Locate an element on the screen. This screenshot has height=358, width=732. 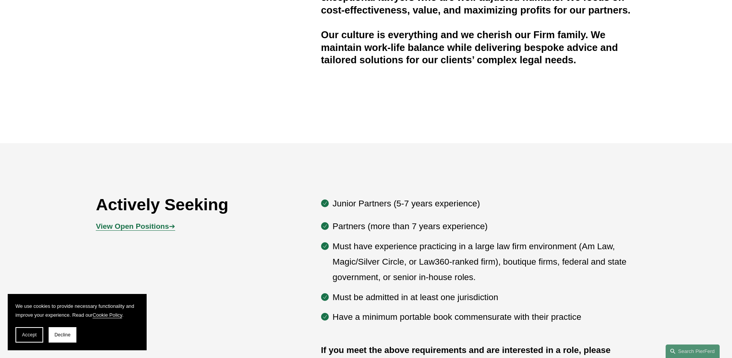
button: Decline is located at coordinates (62, 335).